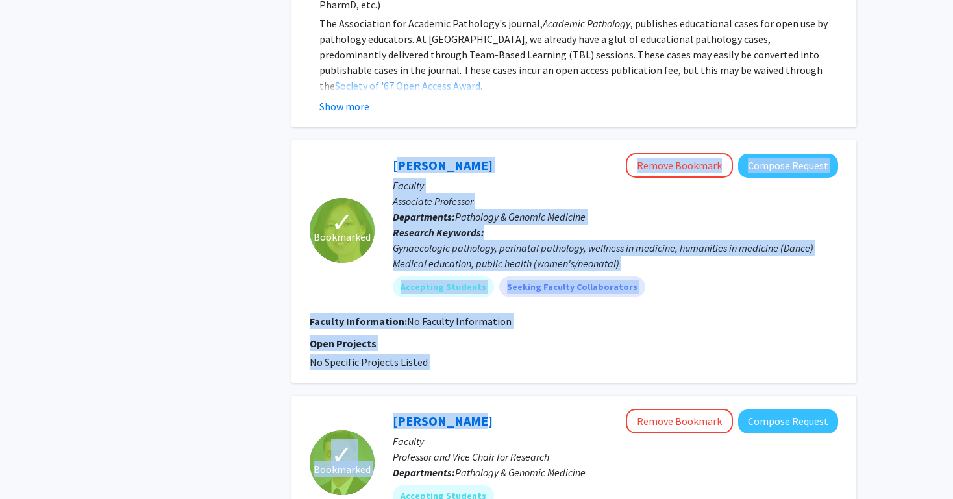  Describe the element at coordinates (578, 55) in the screenshot. I see `p: The Association for Academic Pathology's journal, , publishes educational cases for open use by p...` at that location.